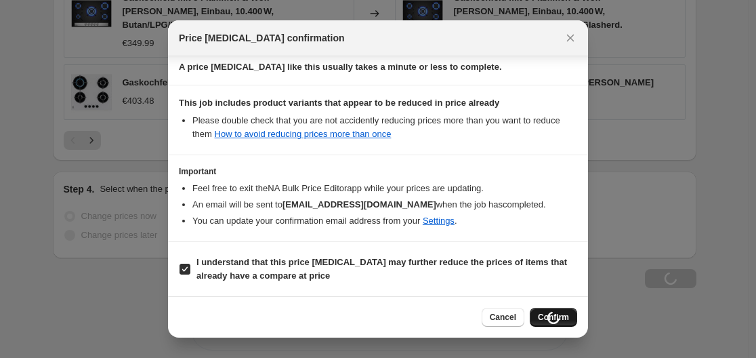  I want to click on li: An email will be sent to when the job has completed ., so click(385, 205).